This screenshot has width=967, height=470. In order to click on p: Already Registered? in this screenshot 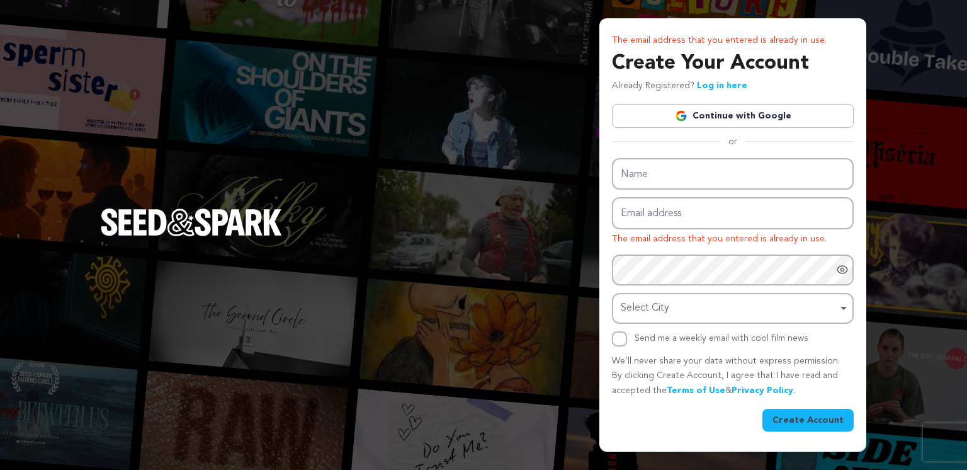, I will do `click(679, 86)`.